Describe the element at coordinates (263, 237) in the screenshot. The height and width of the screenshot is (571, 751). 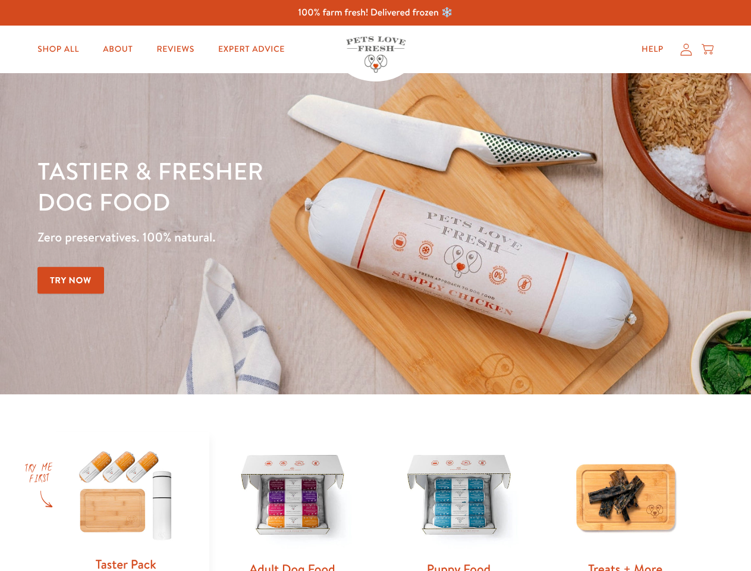
I see `p: Zero preservatives. 100% natural.` at that location.